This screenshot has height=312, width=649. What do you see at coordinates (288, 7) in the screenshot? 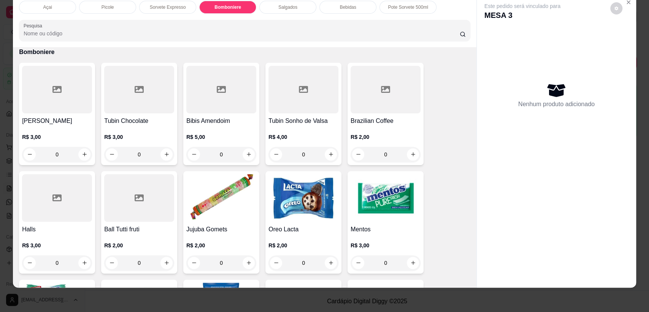
I see `p: Salgados` at bounding box center [288, 7].